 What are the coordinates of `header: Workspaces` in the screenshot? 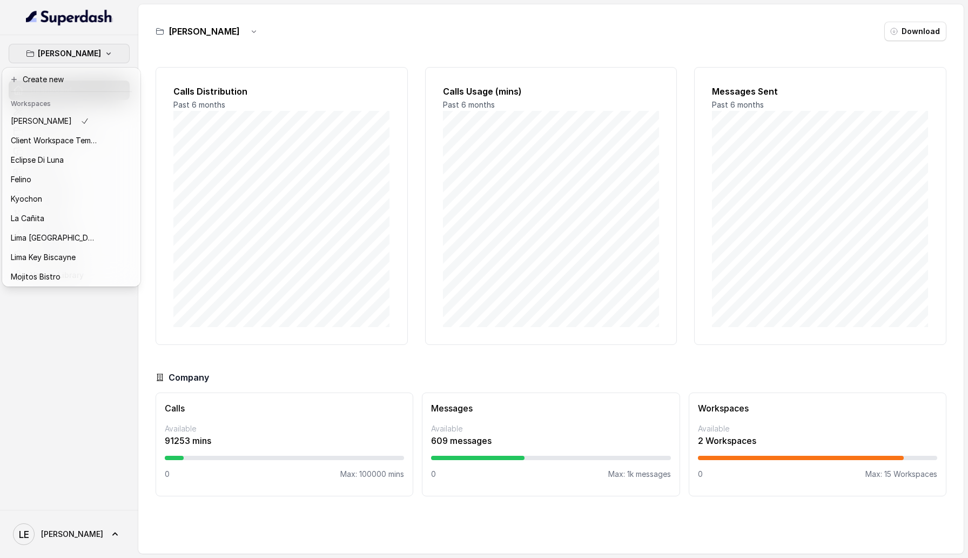 It's located at (71, 103).